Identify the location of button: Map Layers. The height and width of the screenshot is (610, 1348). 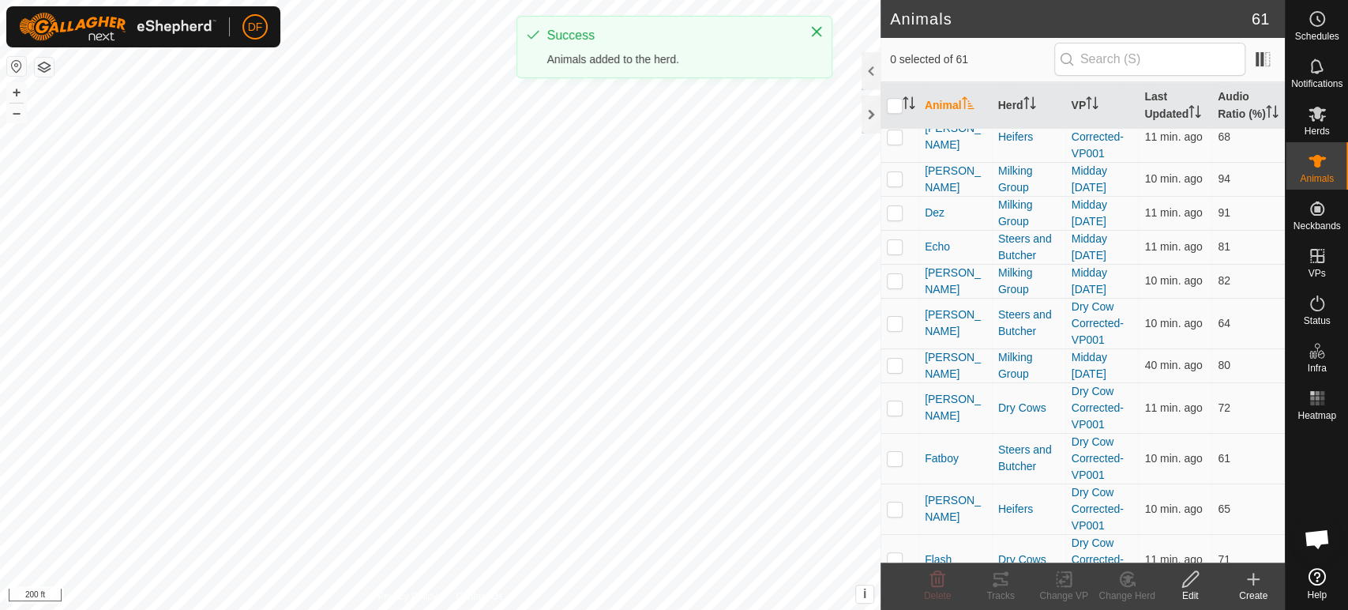
(44, 67).